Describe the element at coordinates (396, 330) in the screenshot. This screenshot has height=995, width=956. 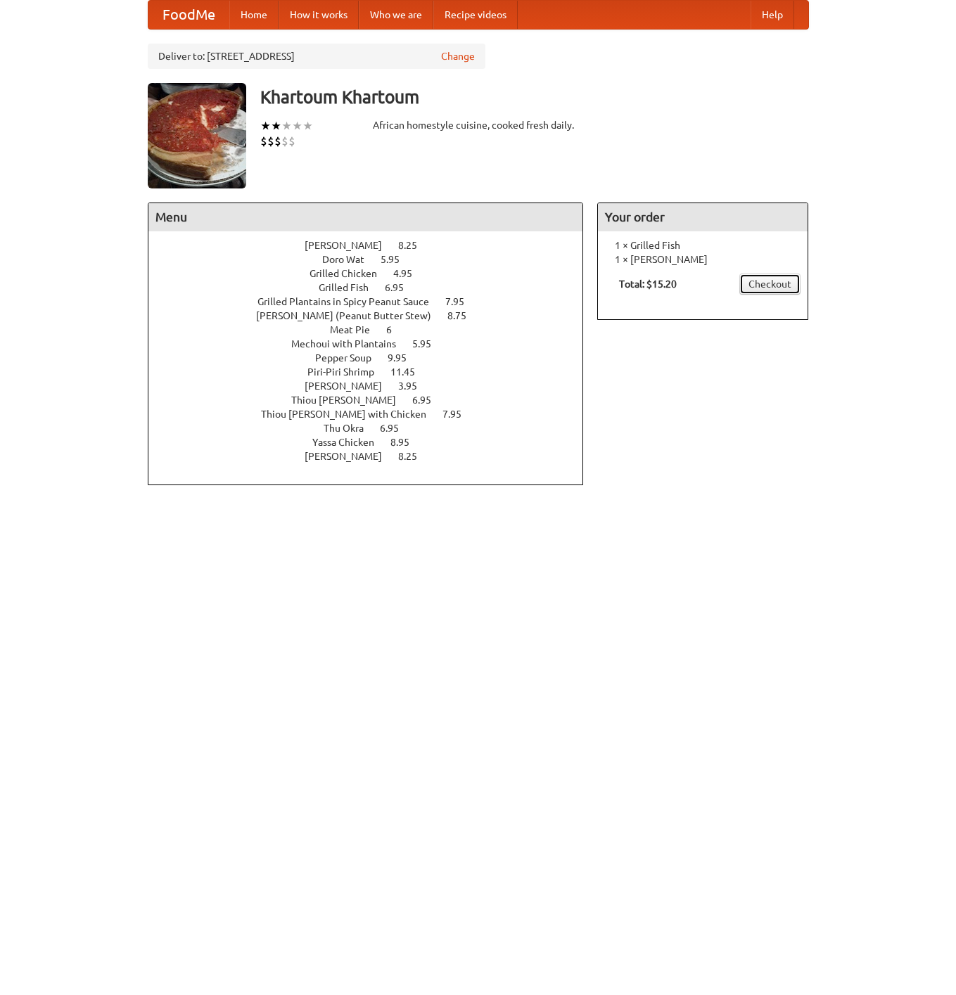
I see `span: 6` at that location.